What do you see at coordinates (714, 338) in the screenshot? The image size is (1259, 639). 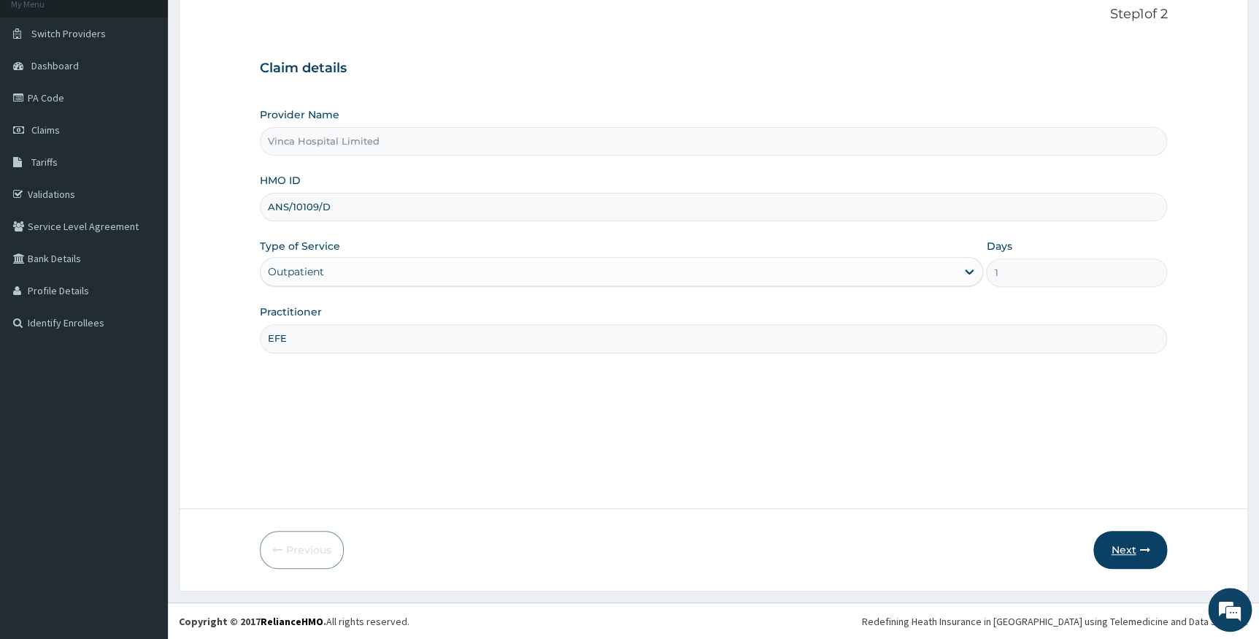 I see `input: Enter Name` at bounding box center [714, 338].